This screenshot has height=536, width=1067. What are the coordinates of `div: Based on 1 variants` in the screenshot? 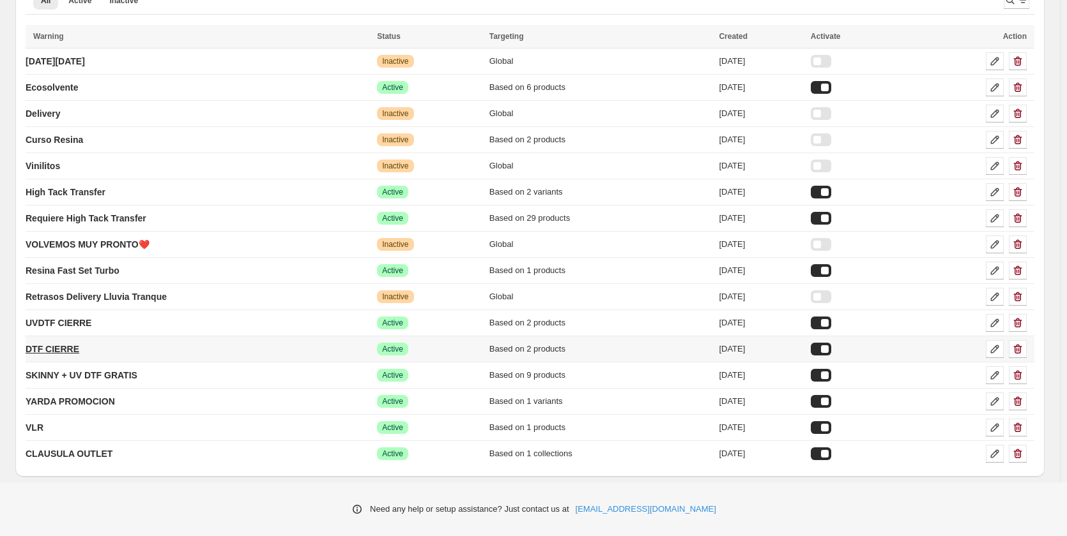 It's located at (600, 402).